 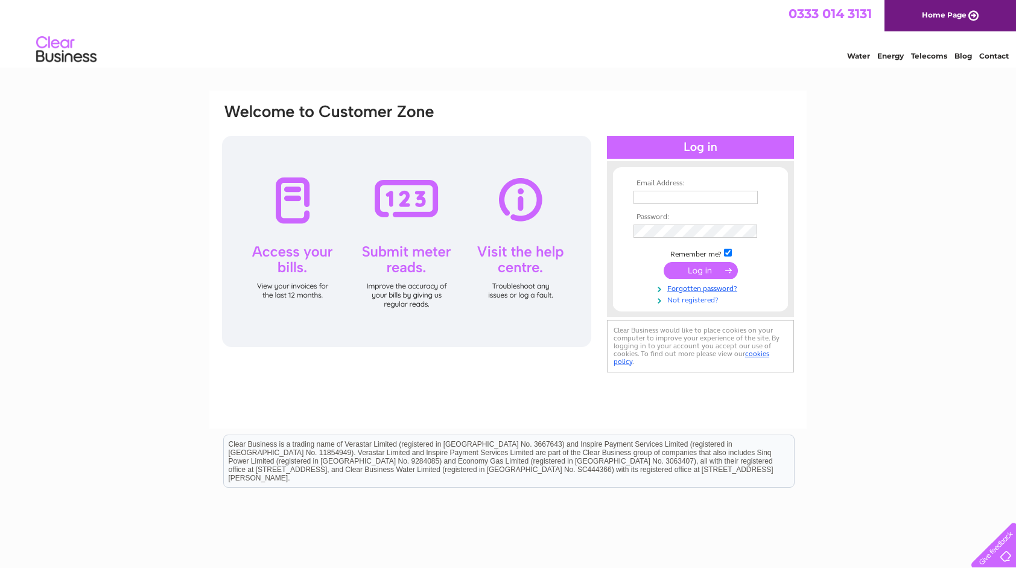 I want to click on a: Blog, so click(x=963, y=56).